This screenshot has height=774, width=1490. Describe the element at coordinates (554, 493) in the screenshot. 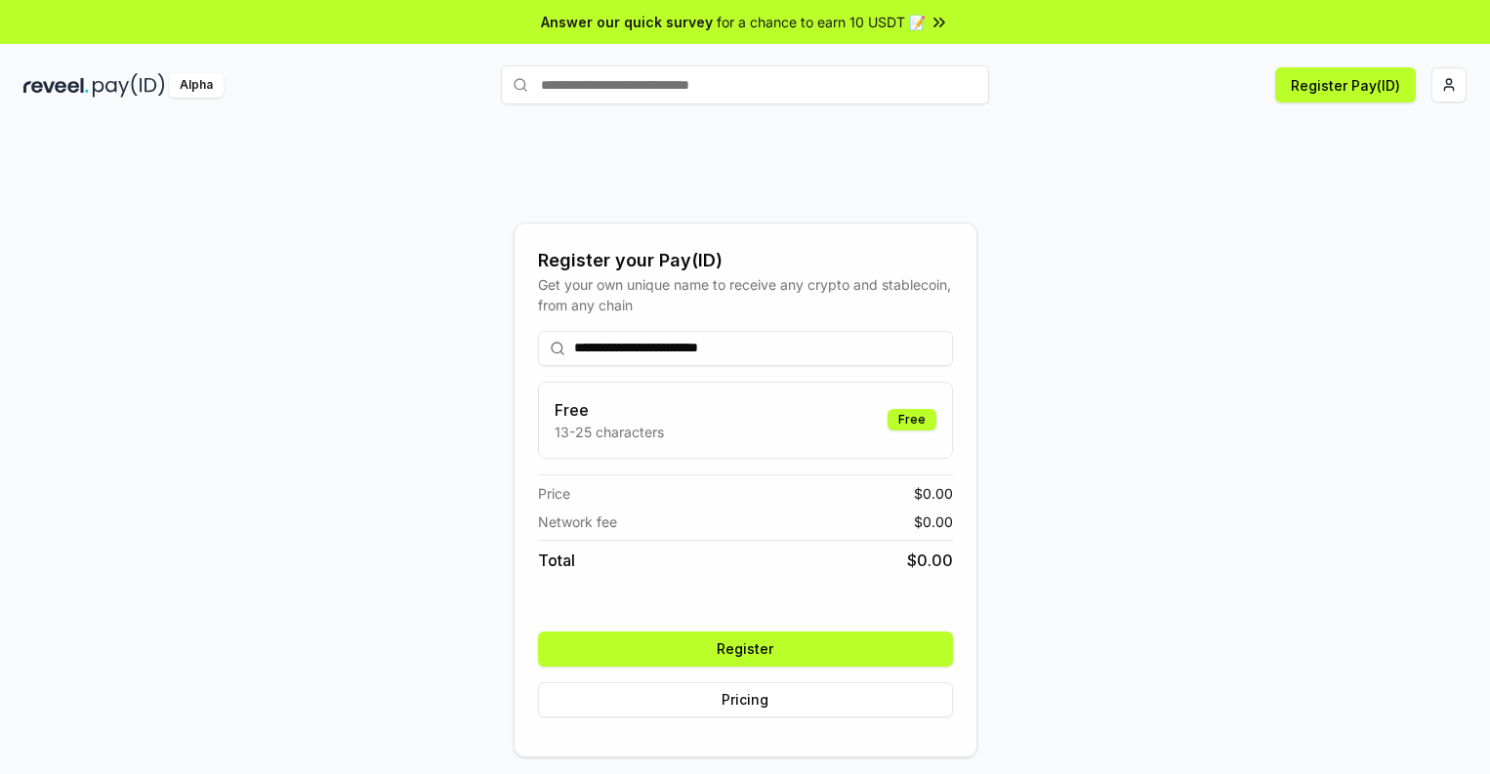

I see `span: Price` at that location.